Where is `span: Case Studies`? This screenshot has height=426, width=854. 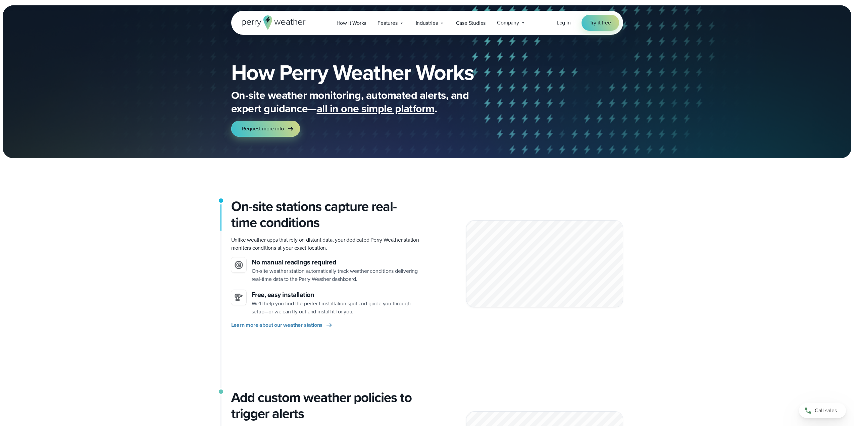
span: Case Studies is located at coordinates (471, 23).